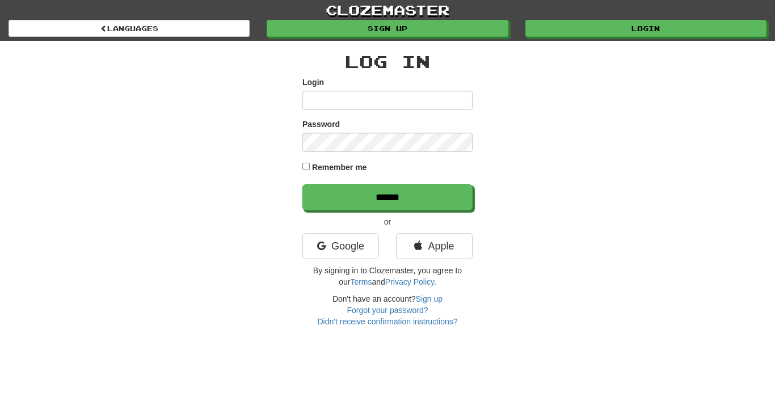 This screenshot has height=406, width=775. Describe the element at coordinates (321, 124) in the screenshot. I see `label: Password` at that location.